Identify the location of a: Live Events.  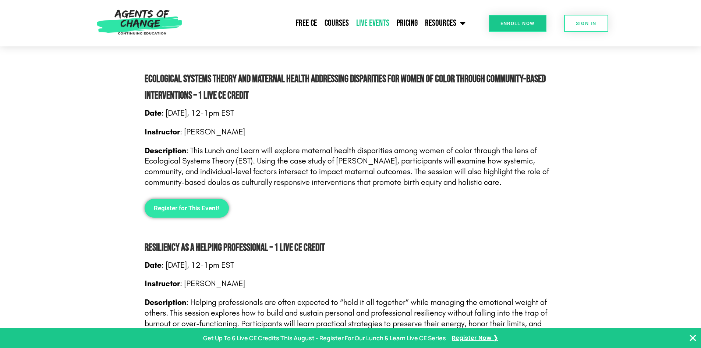
(373, 23).